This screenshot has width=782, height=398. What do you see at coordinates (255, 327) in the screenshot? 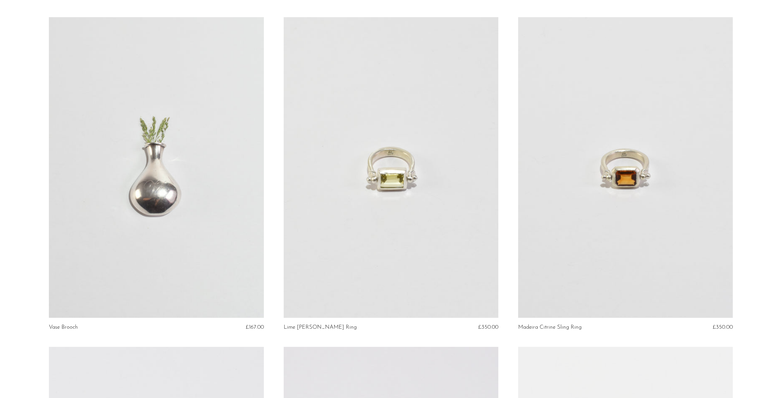
I see `span: £167.00` at bounding box center [255, 327].